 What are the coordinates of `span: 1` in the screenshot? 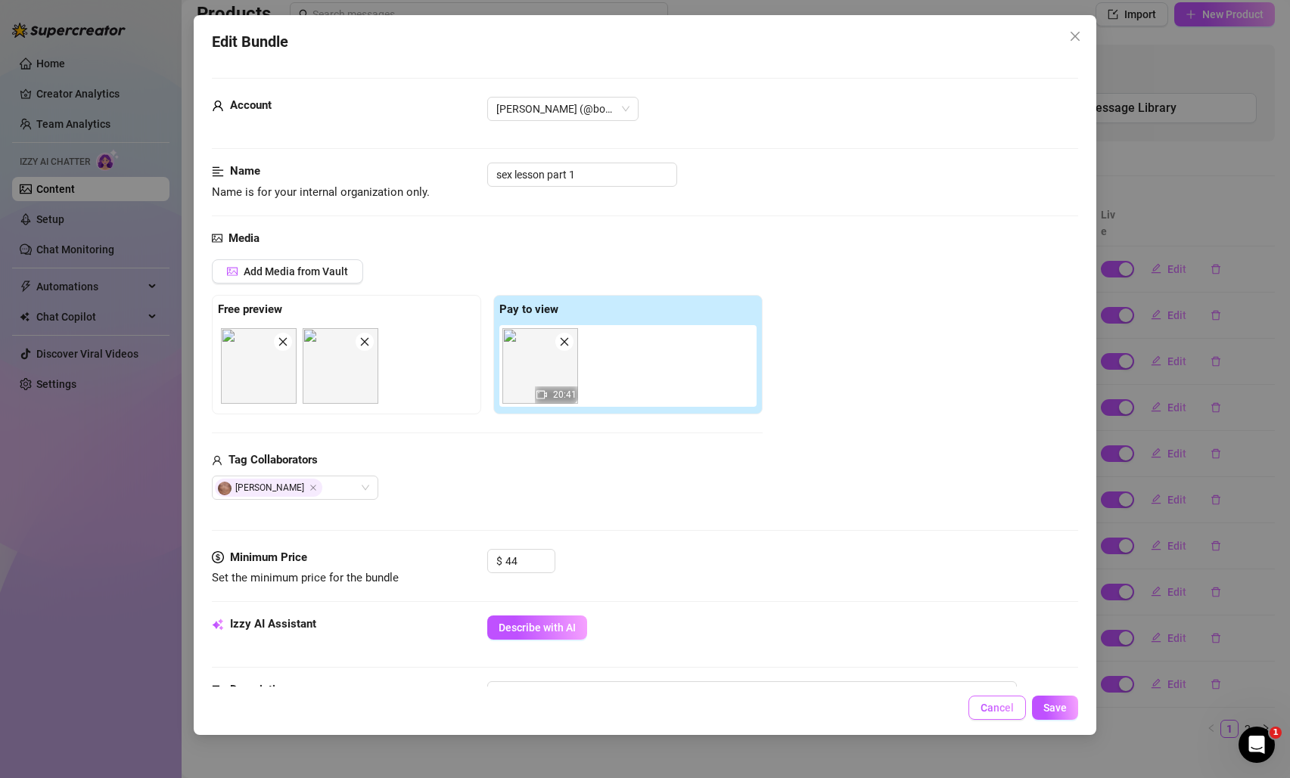 It's located at (1275, 733).